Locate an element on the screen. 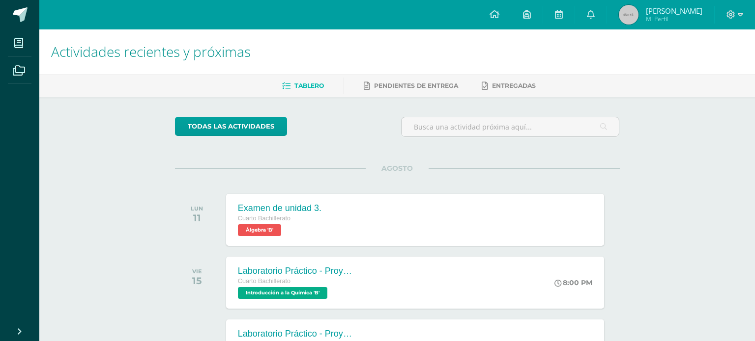 This screenshot has height=341, width=755. div: Examen de unidad 3. is located at coordinates (280, 208).